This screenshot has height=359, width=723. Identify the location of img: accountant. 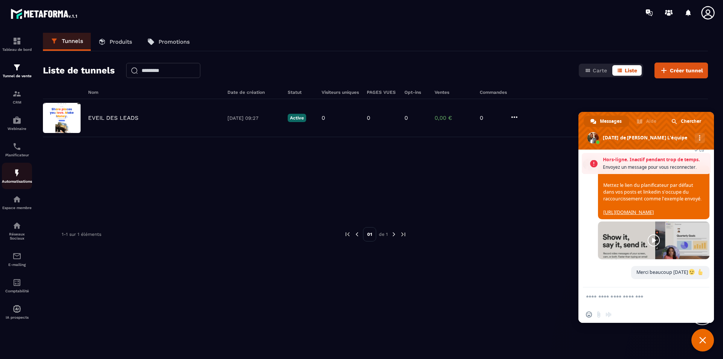
(17, 282).